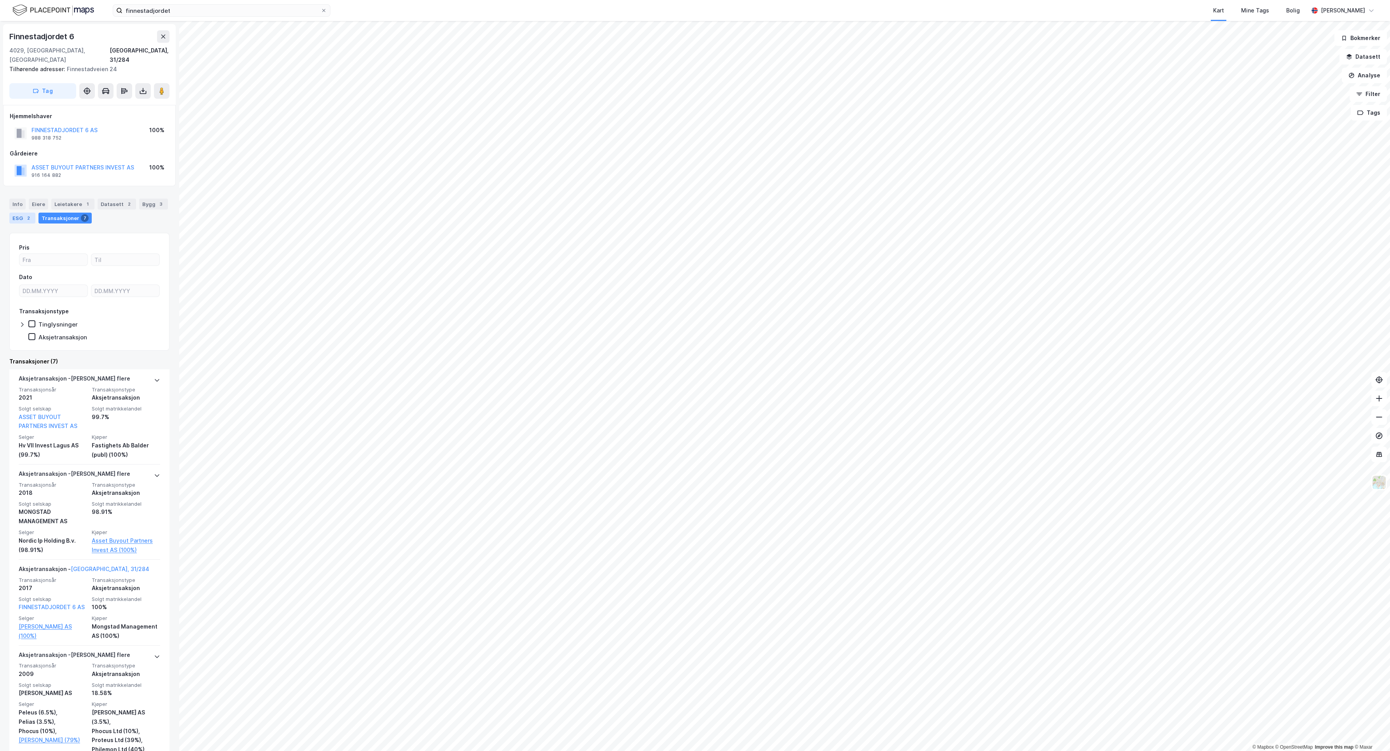 The image size is (1390, 751). I want to click on button: Tags, so click(1368, 113).